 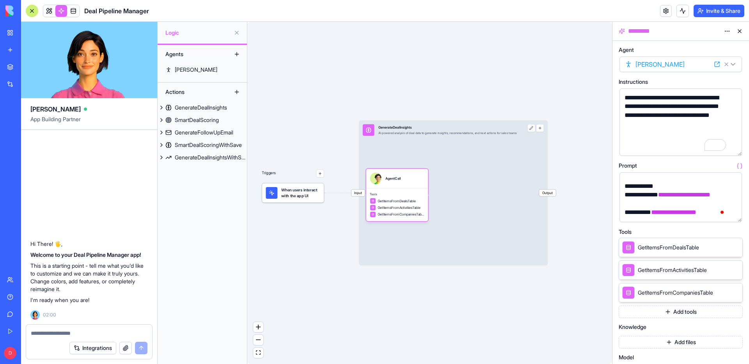 I want to click on span: Agent, so click(x=626, y=50).